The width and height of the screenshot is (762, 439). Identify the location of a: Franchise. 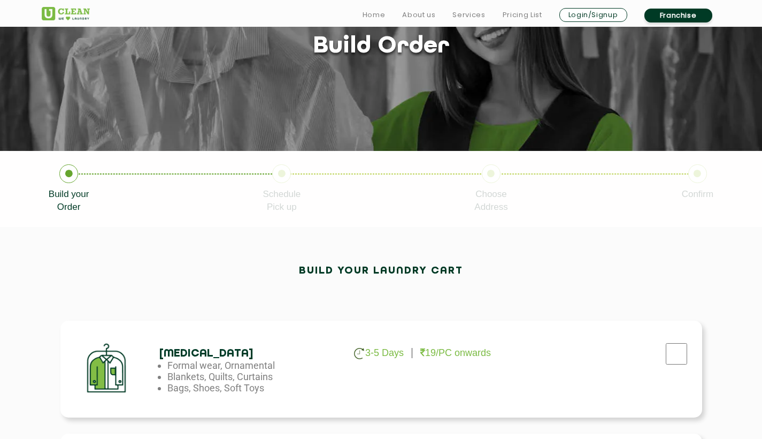
(678, 16).